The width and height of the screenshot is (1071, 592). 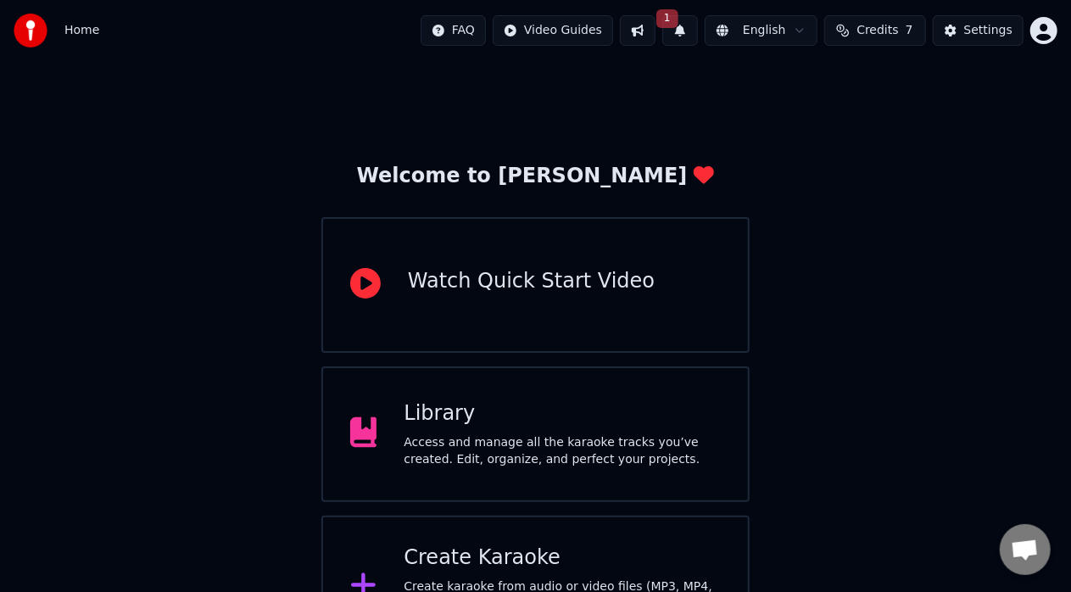 What do you see at coordinates (562, 451) in the screenshot?
I see `div: Access and manage all the karaoke tracks you’ve created. Edit, organize, and perfect your projects.` at bounding box center [562, 451].